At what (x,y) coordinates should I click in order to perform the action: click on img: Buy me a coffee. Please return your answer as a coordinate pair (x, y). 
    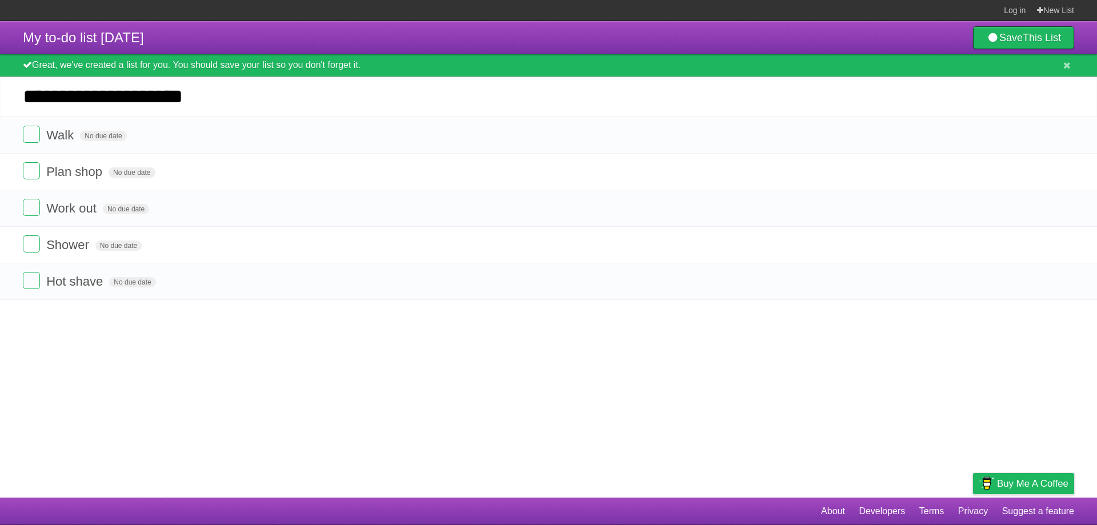
    Looking at the image, I should click on (987, 484).